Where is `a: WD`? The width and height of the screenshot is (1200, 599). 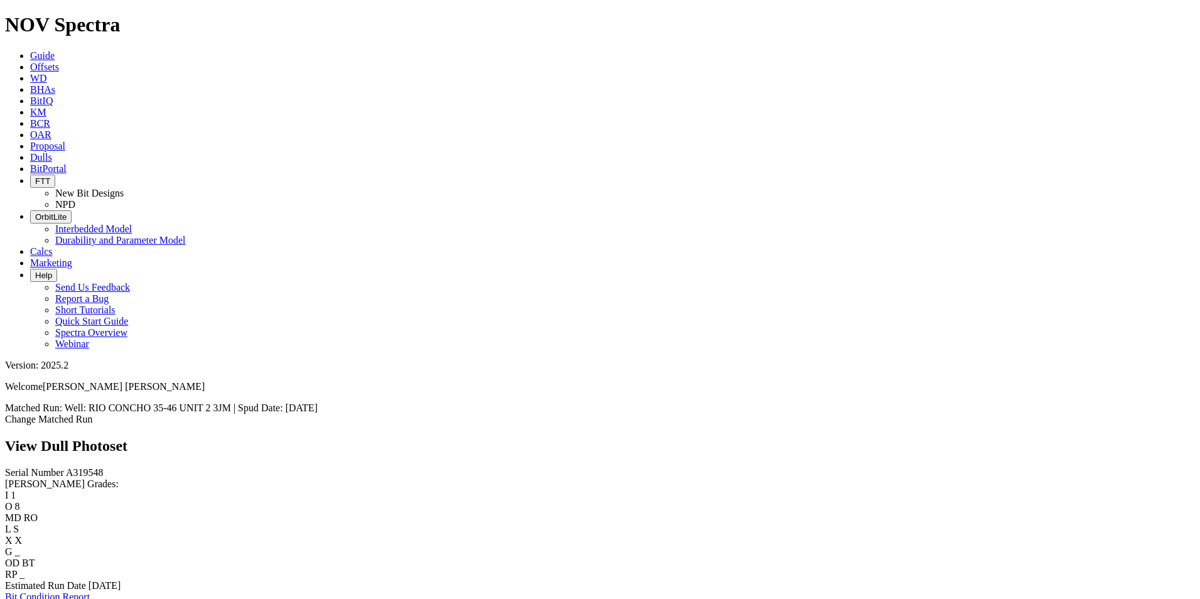
a: WD is located at coordinates (38, 78).